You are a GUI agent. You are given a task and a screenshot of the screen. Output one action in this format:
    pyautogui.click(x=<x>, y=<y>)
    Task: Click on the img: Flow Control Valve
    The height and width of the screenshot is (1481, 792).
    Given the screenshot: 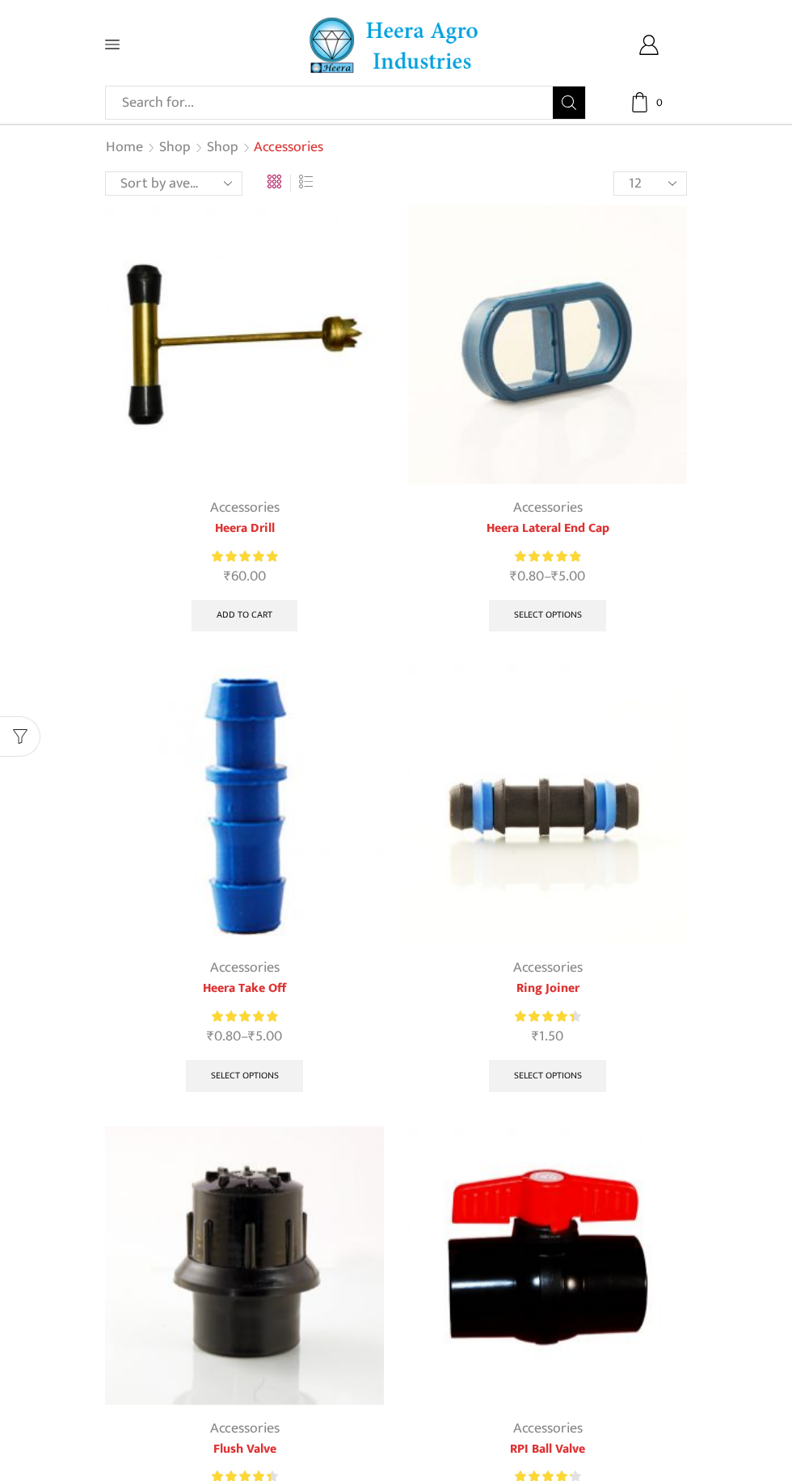 What is the action you would take?
    pyautogui.click(x=547, y=1265)
    